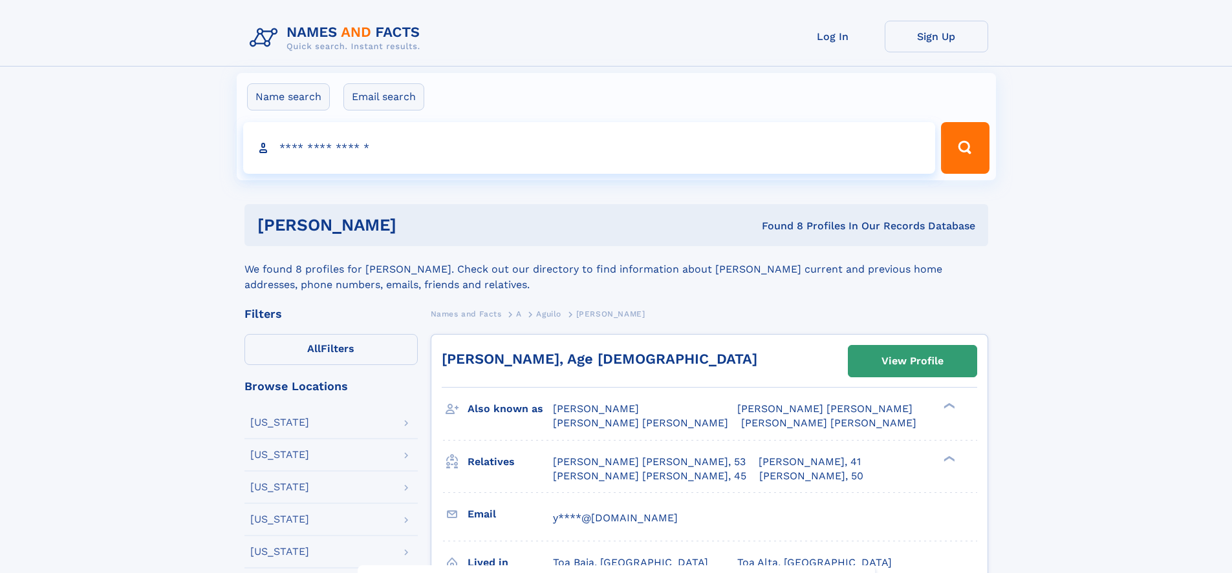 The image size is (1232, 573). I want to click on a: Aguilo, so click(548, 314).